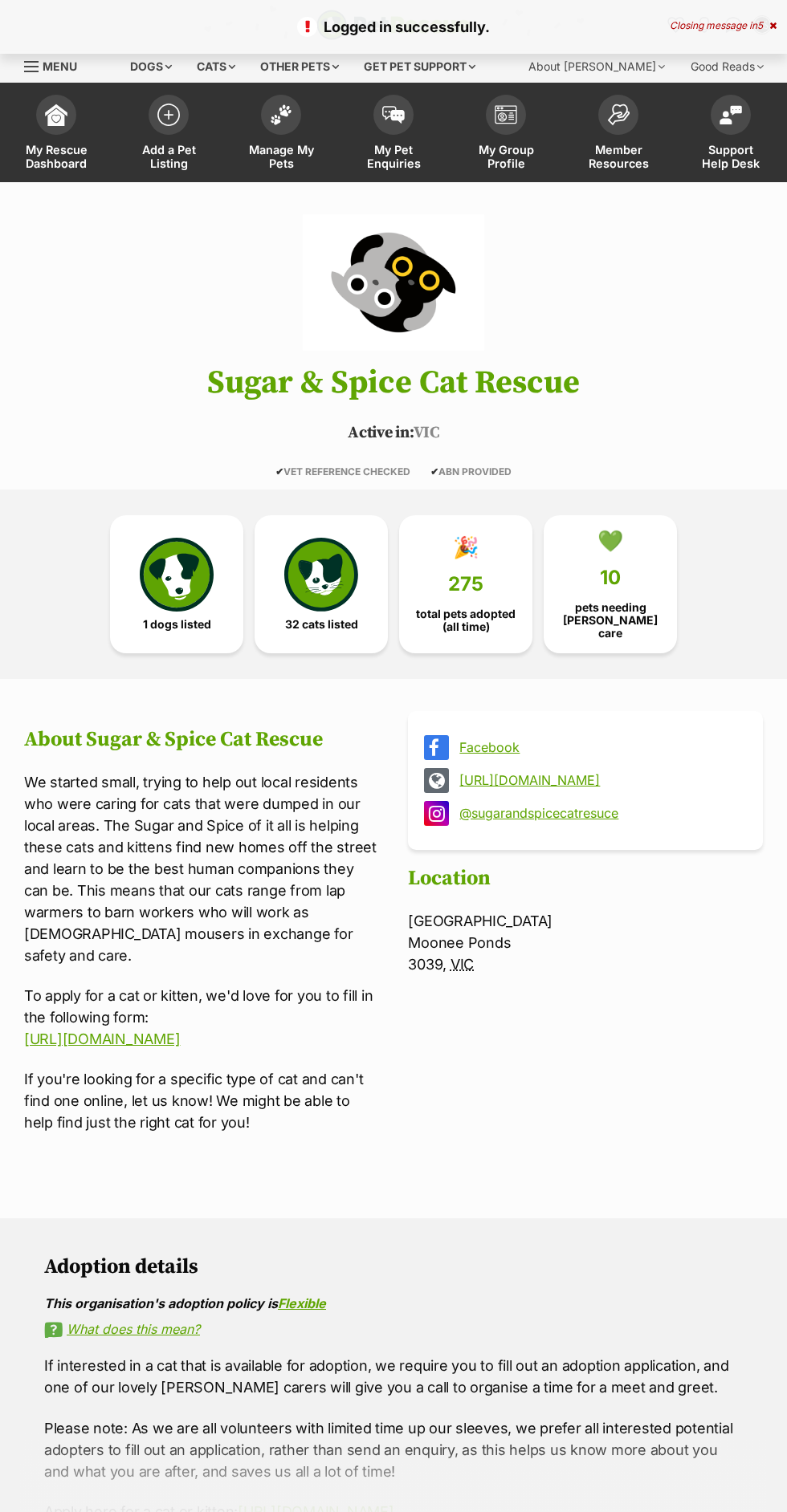 The width and height of the screenshot is (787, 1512). Describe the element at coordinates (394, 1303) in the screenshot. I see `div: This organisation's adoption policy is` at that location.